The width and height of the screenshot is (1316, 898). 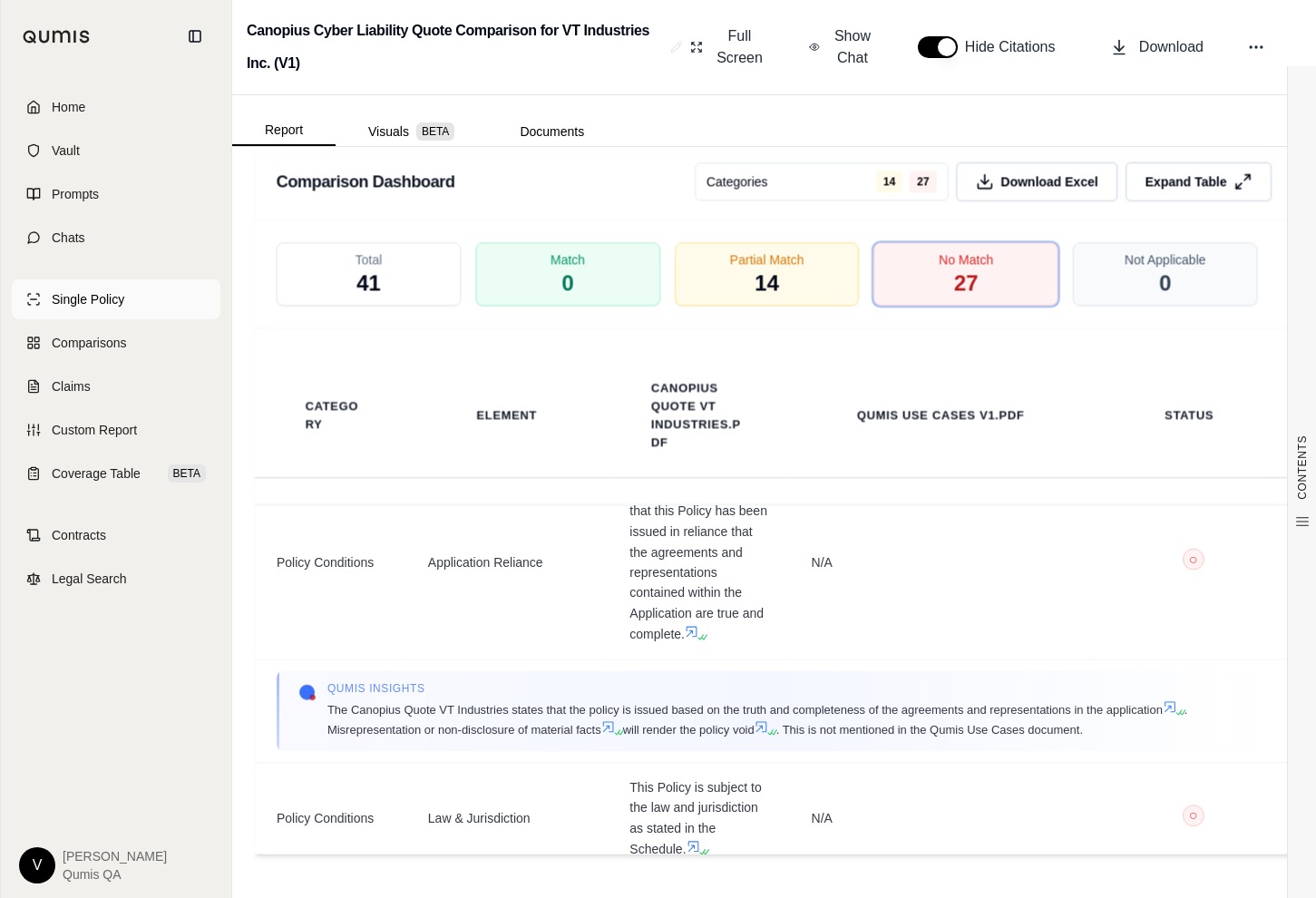 What do you see at coordinates (788, 690) in the screenshot?
I see `span: Qumis INSIGHTS` at bounding box center [788, 690].